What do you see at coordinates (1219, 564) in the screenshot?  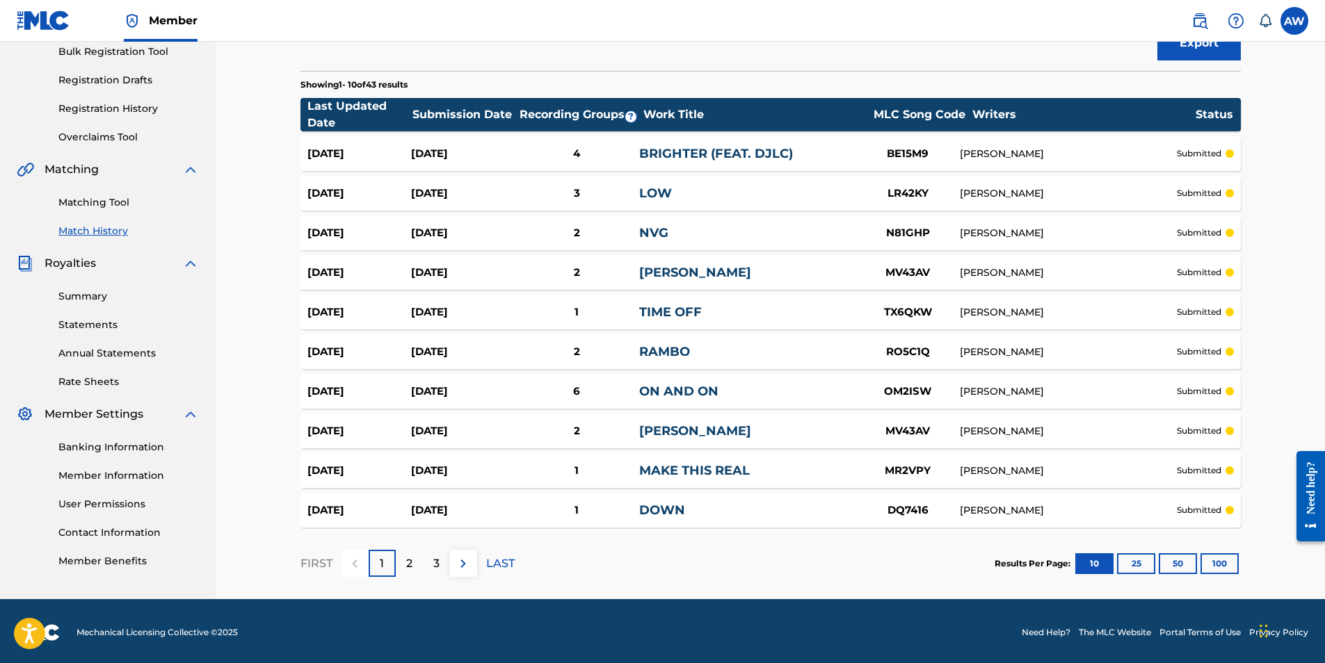 I see `button: 100` at bounding box center [1219, 564].